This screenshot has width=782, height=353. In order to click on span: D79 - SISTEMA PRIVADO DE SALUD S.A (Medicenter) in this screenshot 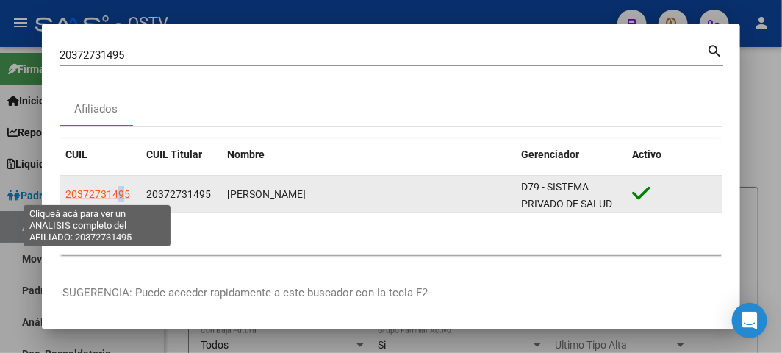, I will do `click(567, 204)`.